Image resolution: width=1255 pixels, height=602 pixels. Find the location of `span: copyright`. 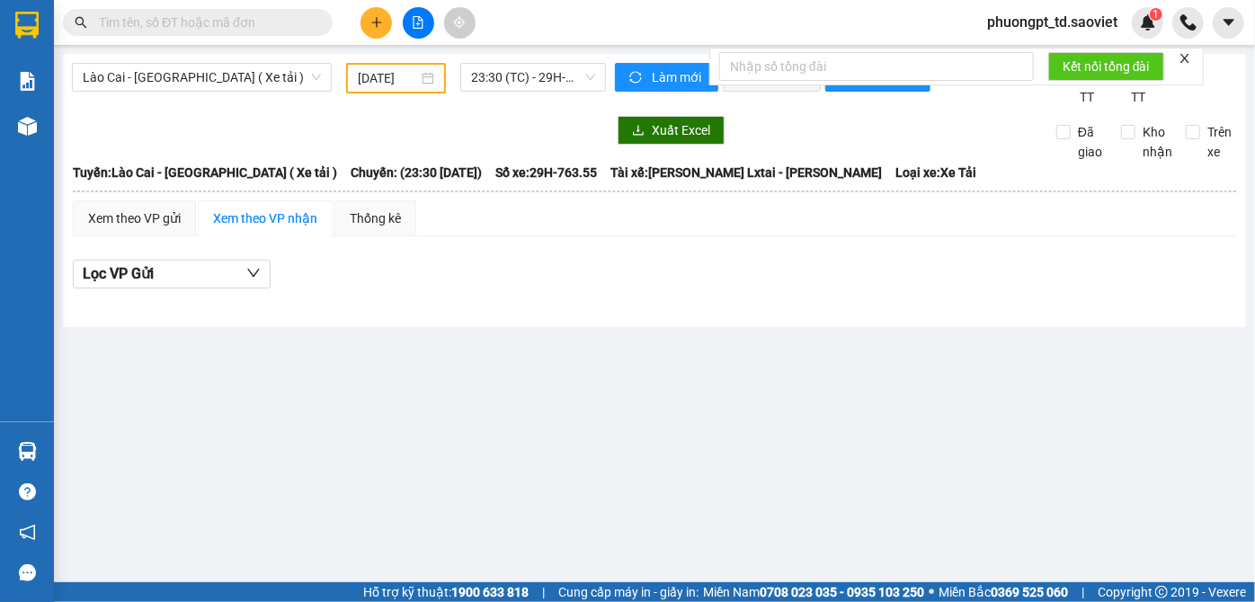

span: copyright is located at coordinates (1161, 592).